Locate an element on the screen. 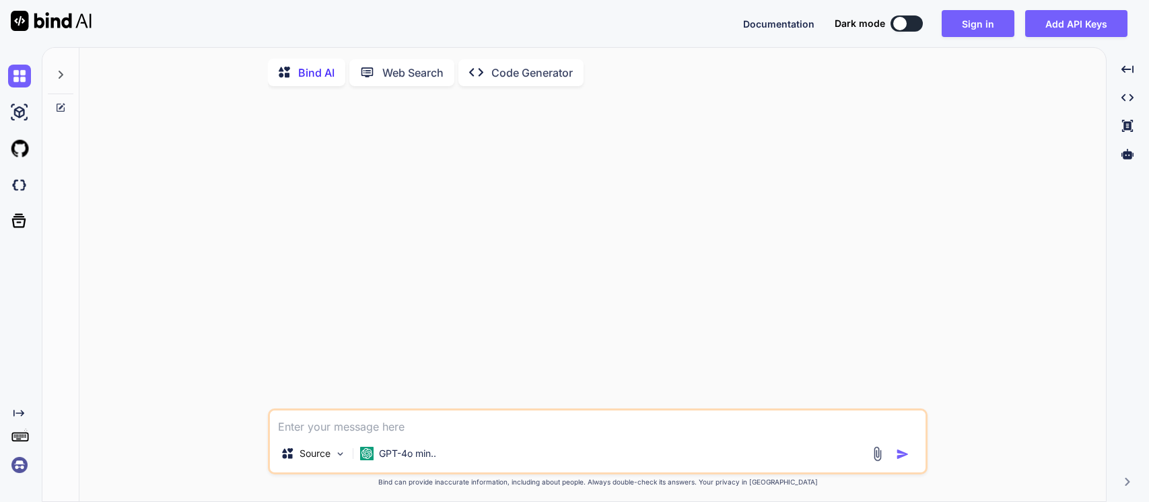 The image size is (1149, 502). img: signin is located at coordinates (20, 465).